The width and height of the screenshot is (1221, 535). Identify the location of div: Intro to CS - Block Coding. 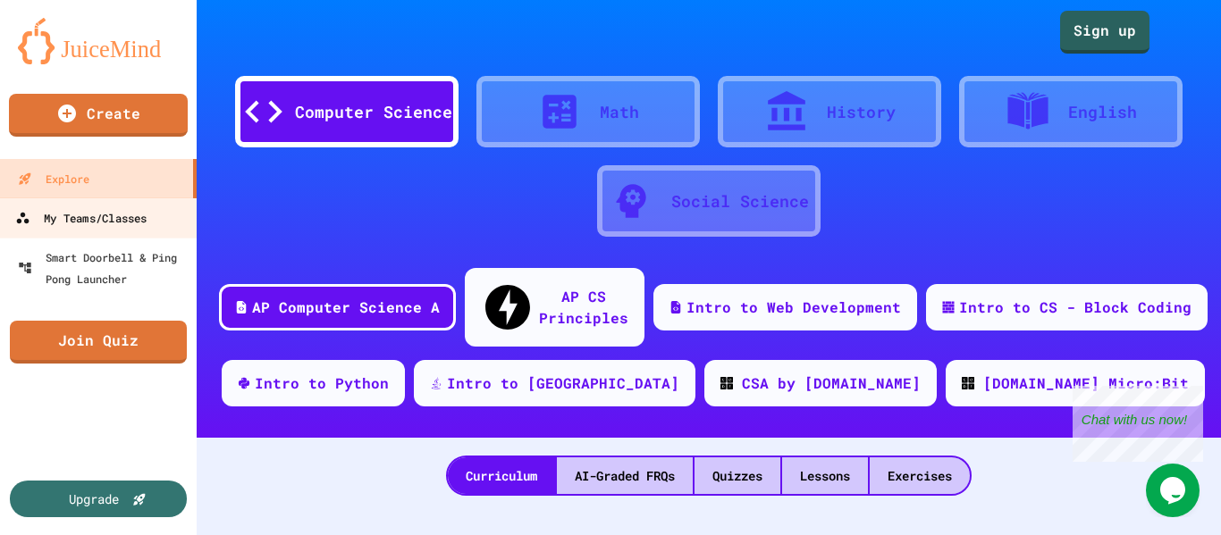
(1075, 307).